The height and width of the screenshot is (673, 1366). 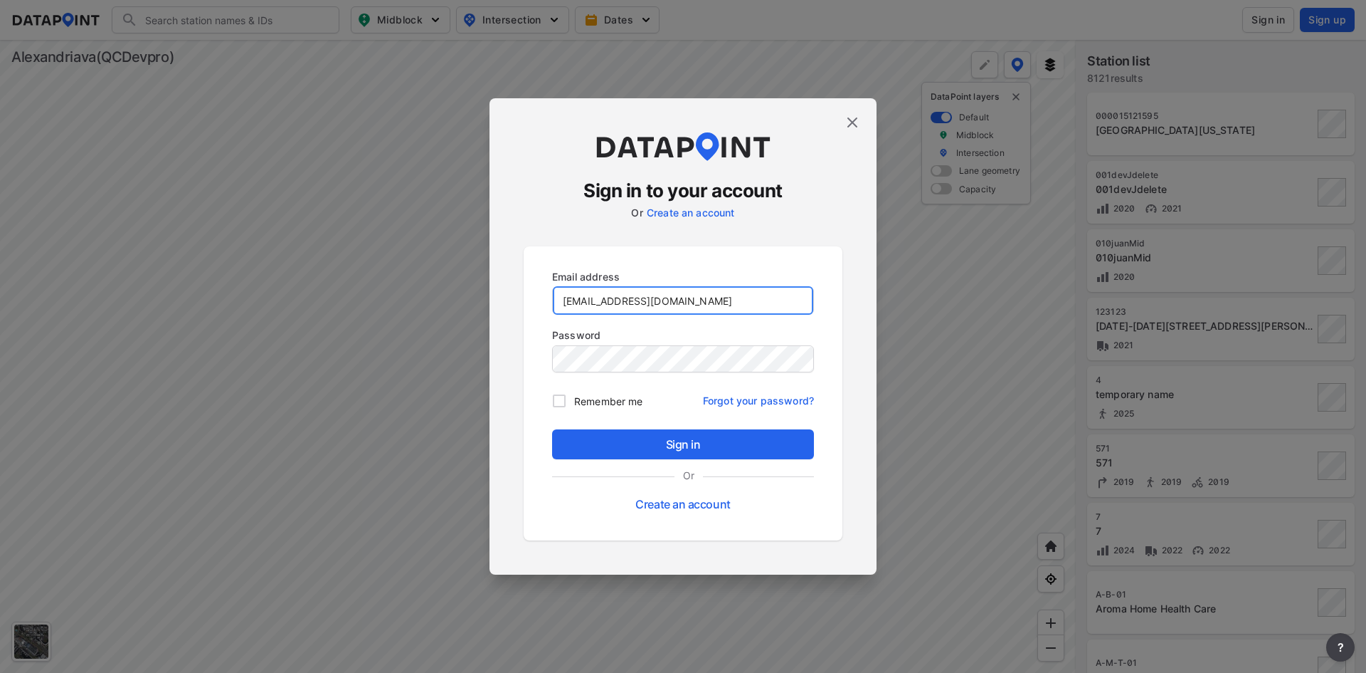 I want to click on p: Email address, so click(x=683, y=276).